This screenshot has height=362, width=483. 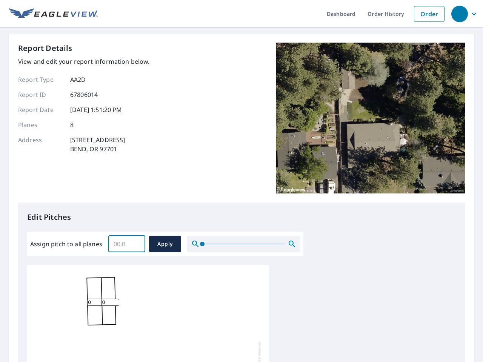 What do you see at coordinates (41, 95) in the screenshot?
I see `p: Report ID` at bounding box center [41, 95].